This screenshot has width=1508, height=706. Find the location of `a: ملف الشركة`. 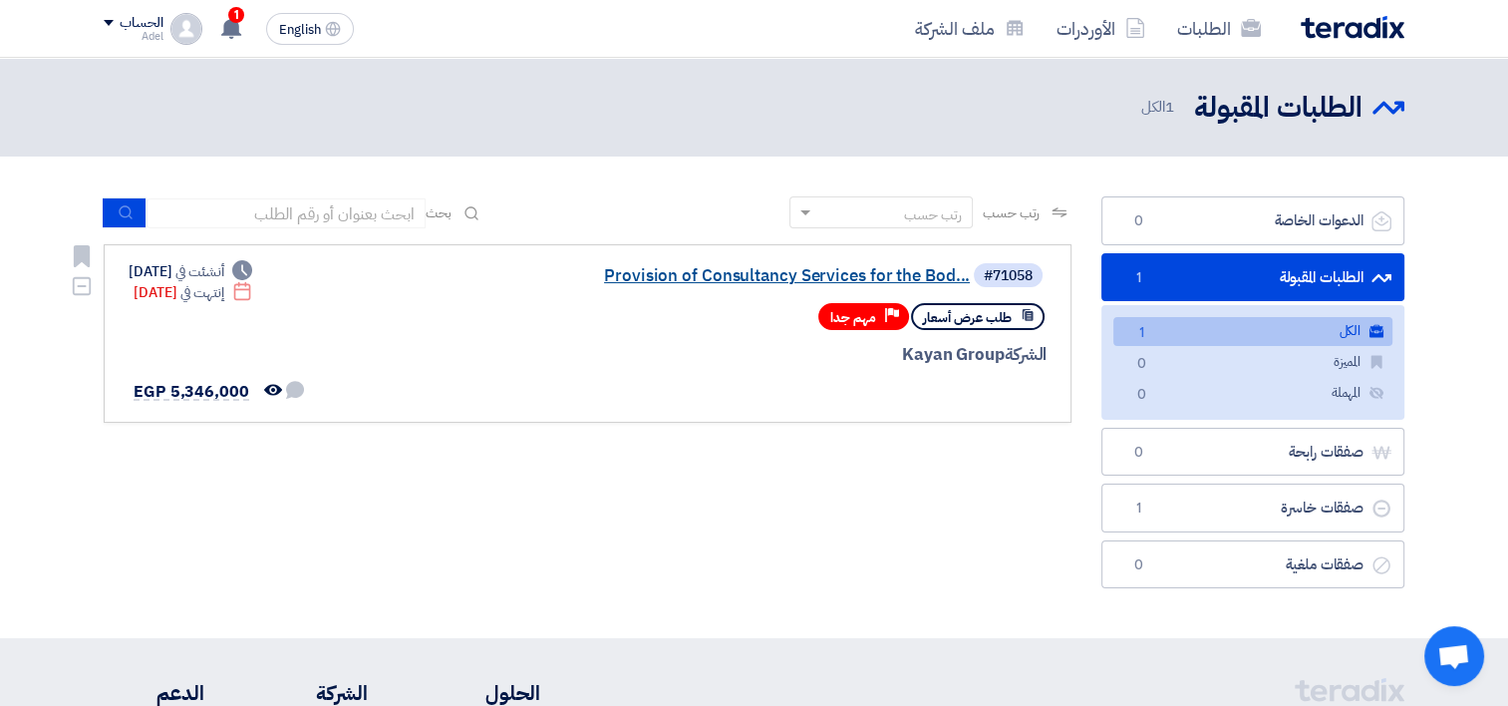

a: ملف الشركة is located at coordinates (970, 28).